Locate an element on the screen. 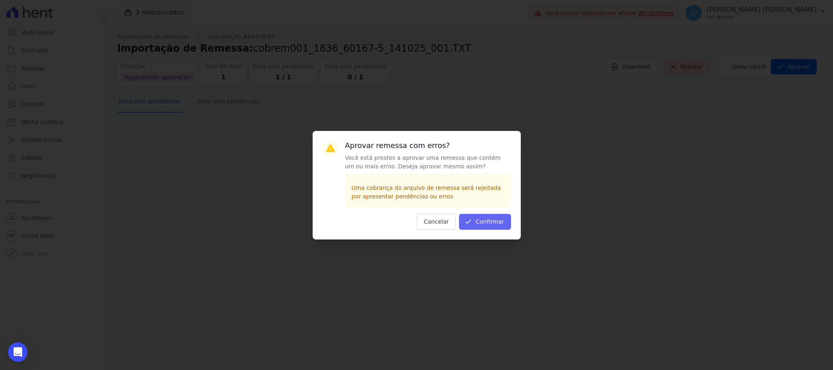 The width and height of the screenshot is (833, 370). div: Open Intercom Messenger is located at coordinates (18, 352).